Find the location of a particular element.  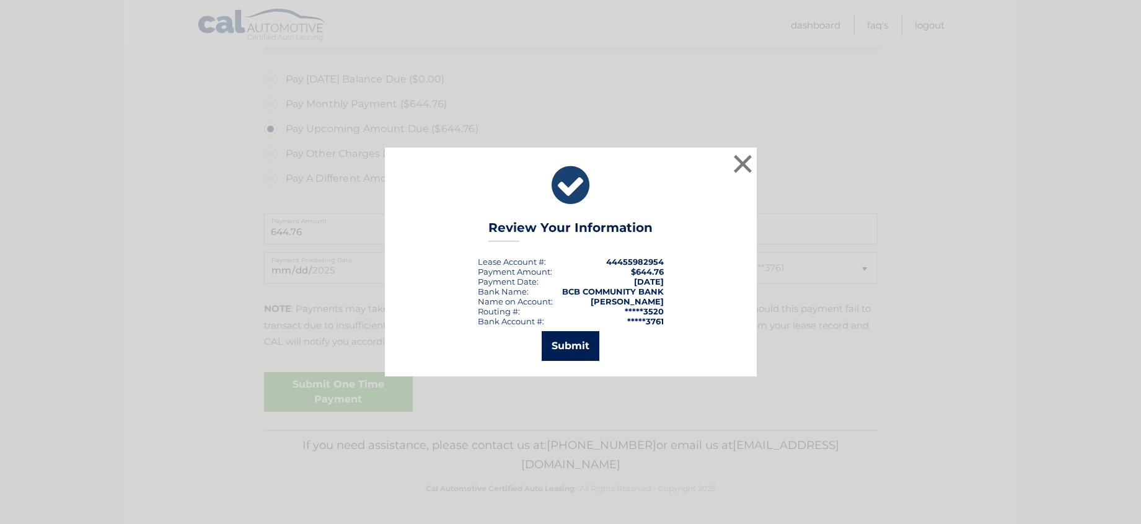

strong: BCB COMMUNITY BANK is located at coordinates (613, 291).